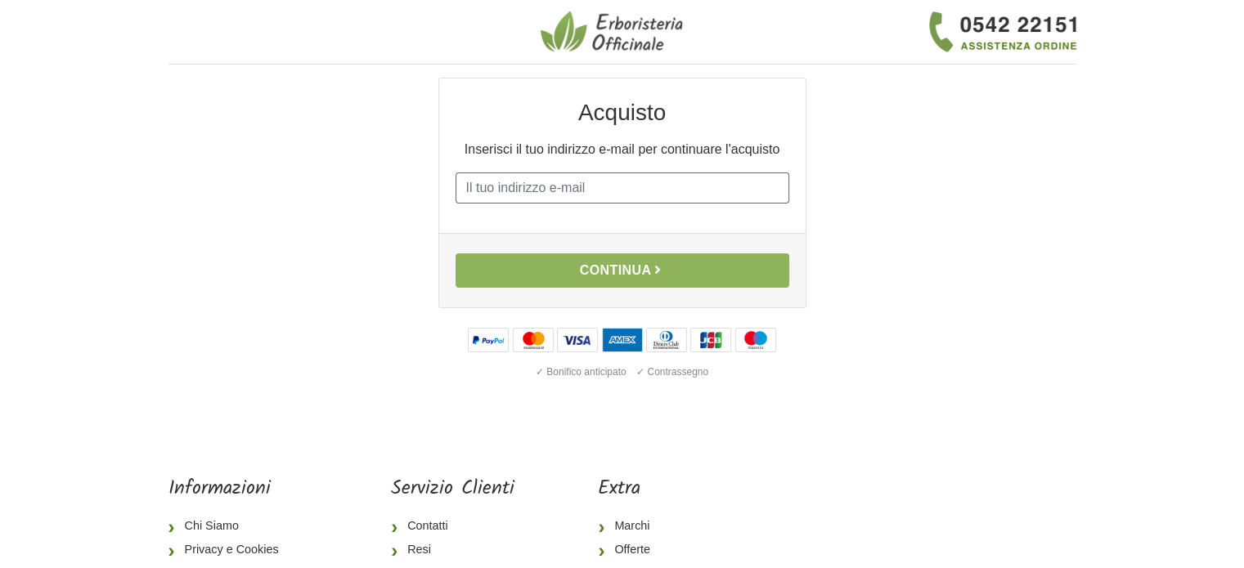  I want to click on h5: Informazioni, so click(238, 489).